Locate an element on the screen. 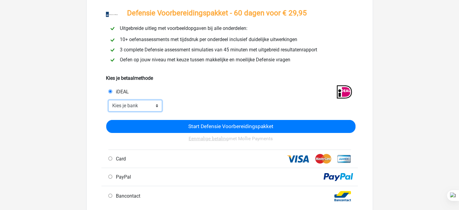 The width and height of the screenshot is (459, 210). div: met Mollie Payments is located at coordinates (231, 141).